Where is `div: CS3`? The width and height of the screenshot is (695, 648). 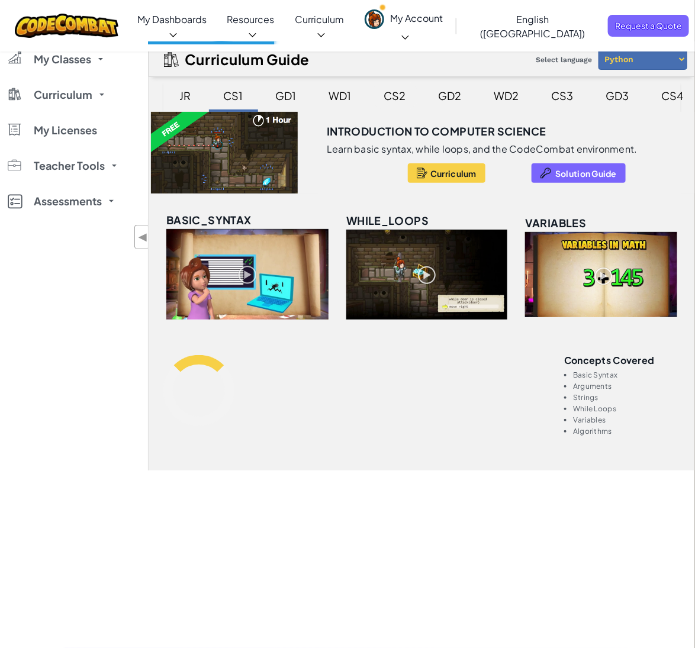
div: CS3 is located at coordinates (563, 95).